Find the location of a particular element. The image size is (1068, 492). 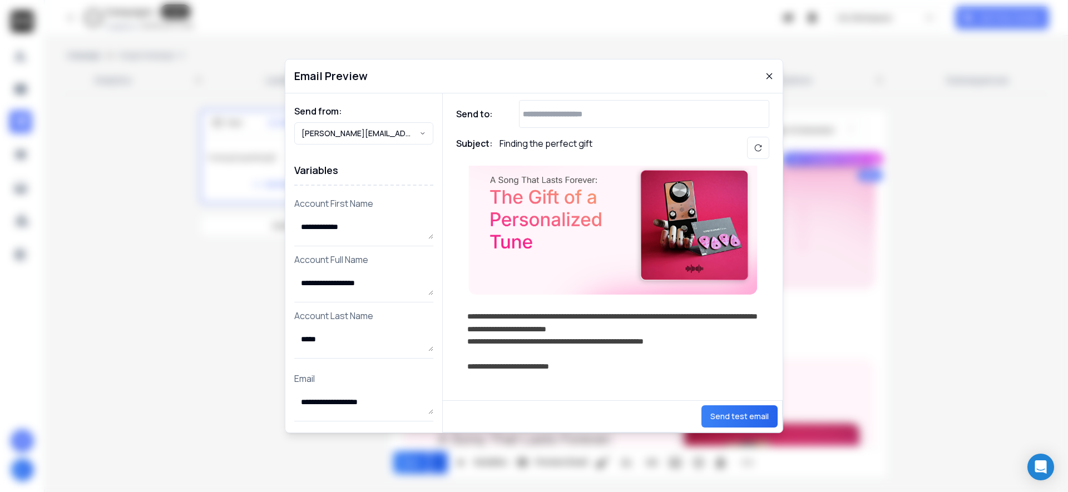

p: Account First Name is located at coordinates (364, 204).